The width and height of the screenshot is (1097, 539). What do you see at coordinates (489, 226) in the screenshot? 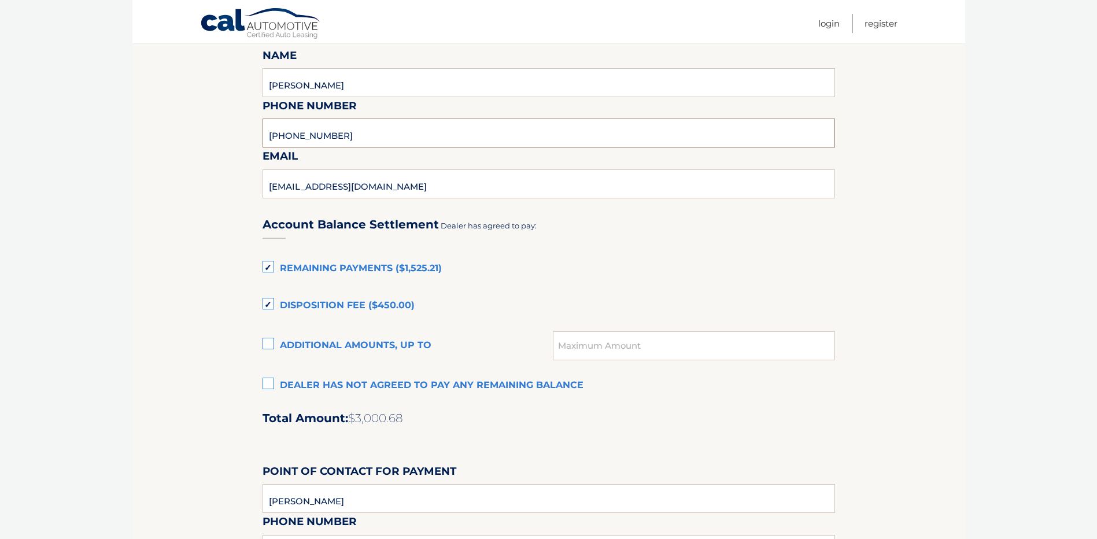
I see `span: Dealer has agreed to pay:` at bounding box center [489, 226].